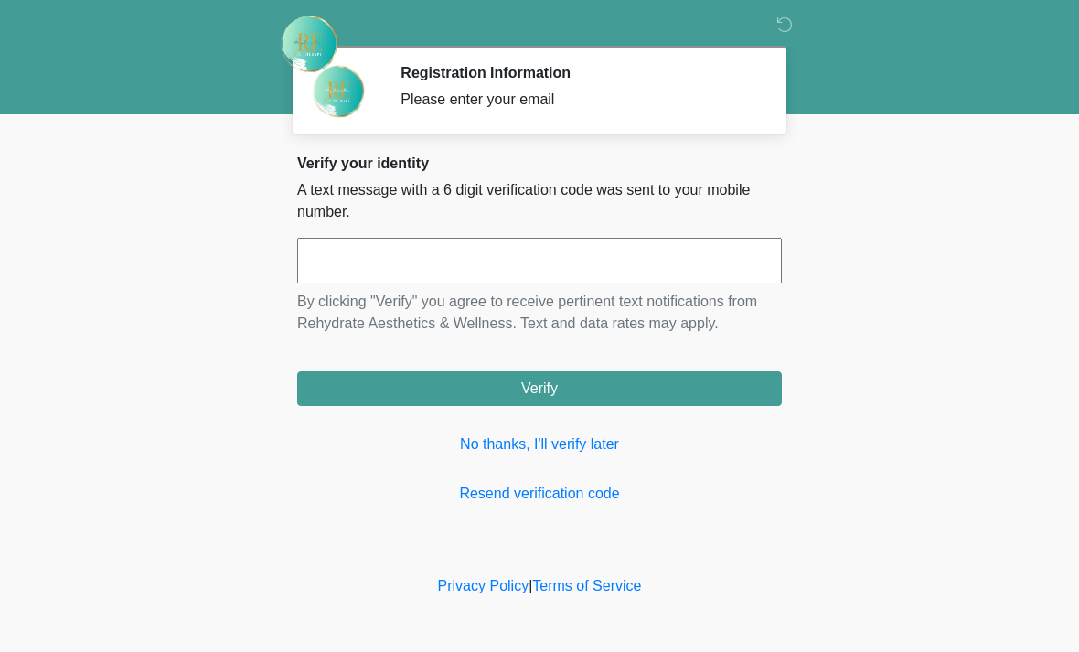 The image size is (1079, 652). I want to click on p: A text message with a 6 digit verification code was sent to your mobile number., so click(539, 201).